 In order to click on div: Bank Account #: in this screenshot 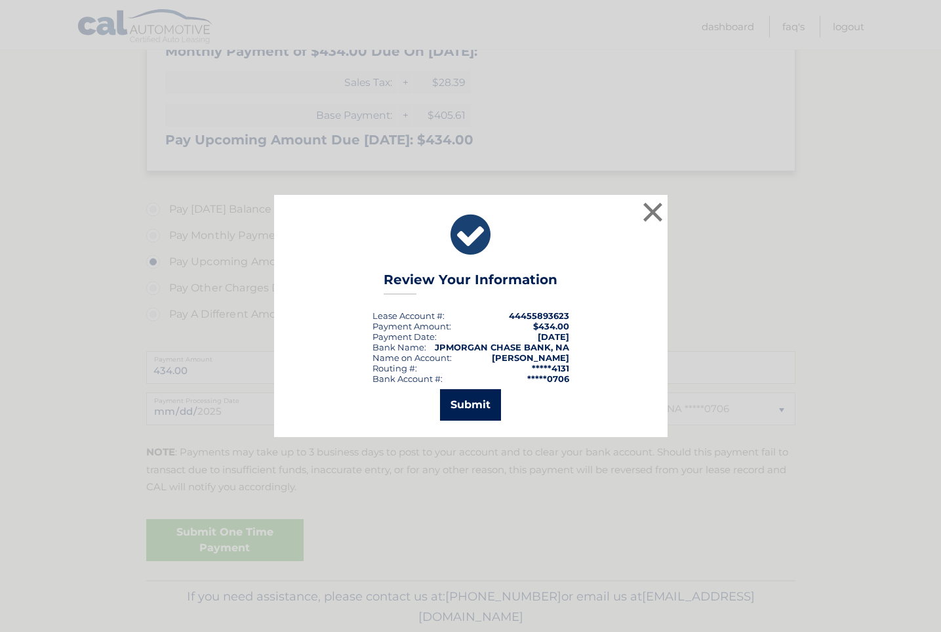, I will do `click(407, 378)`.